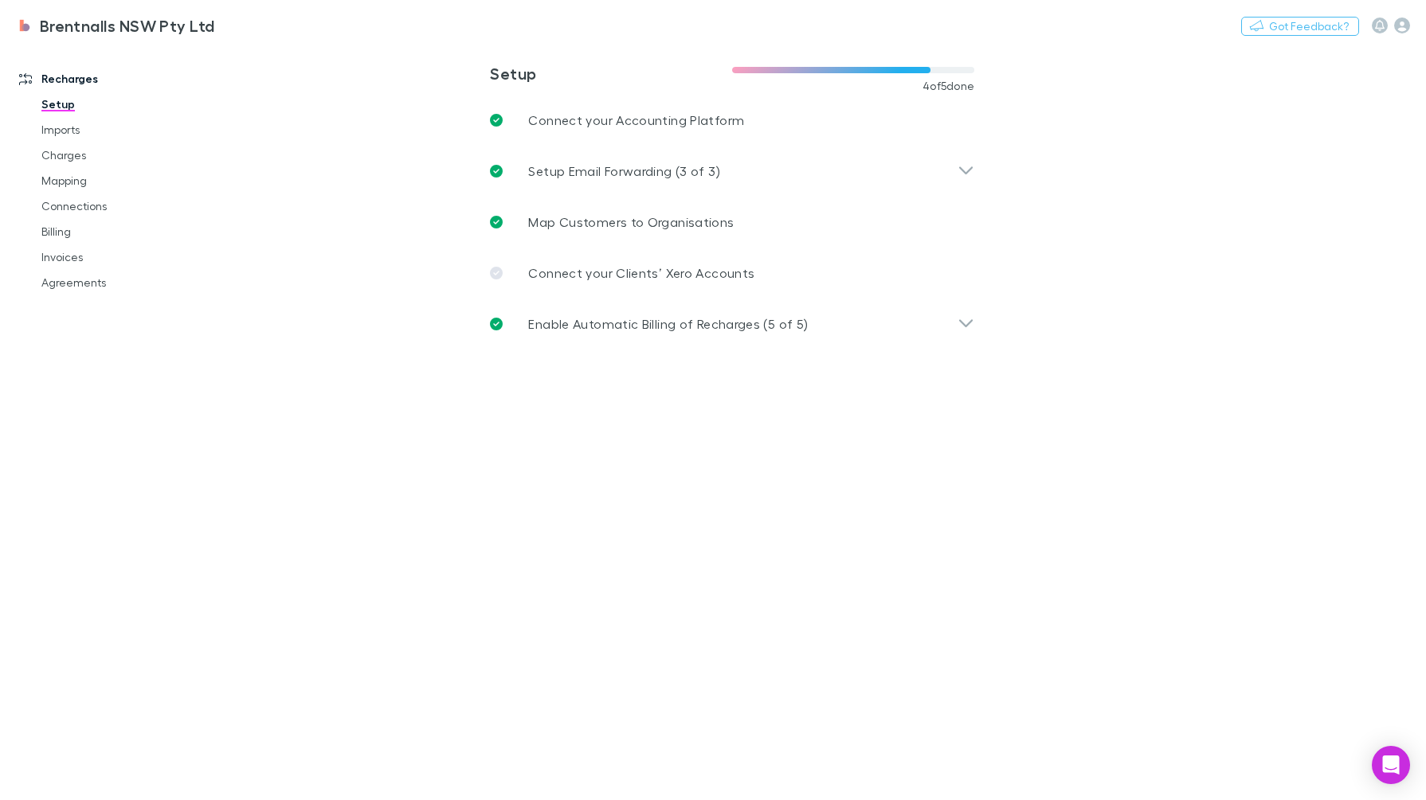 Image resolution: width=1426 pixels, height=800 pixels. Describe the element at coordinates (624, 171) in the screenshot. I see `p: Setup Email Forwarding (3 of 3)` at that location.